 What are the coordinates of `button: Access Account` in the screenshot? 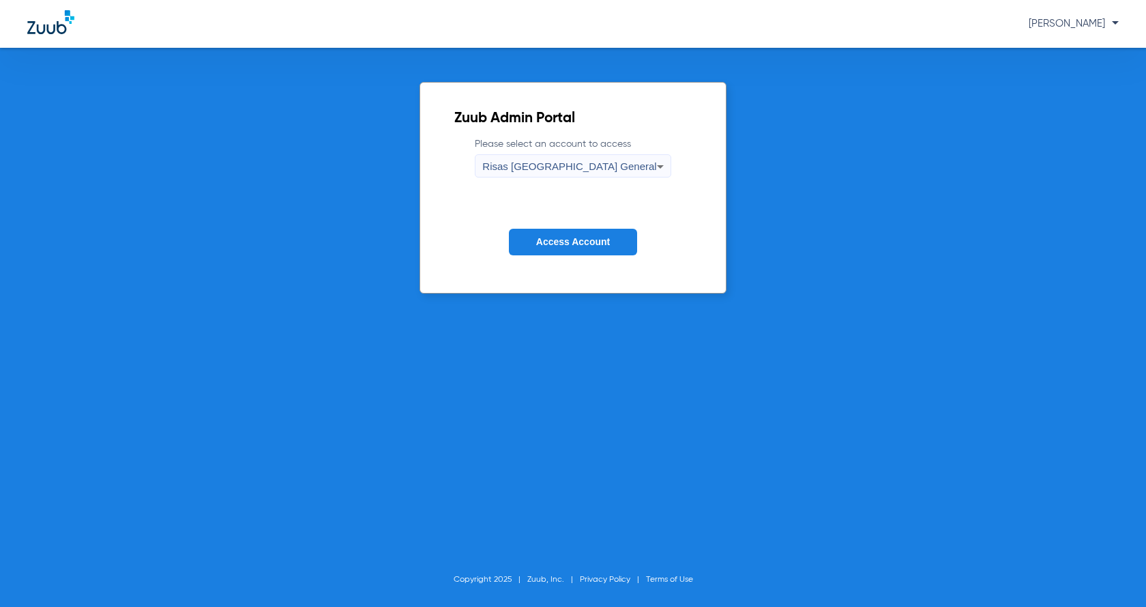 It's located at (573, 242).